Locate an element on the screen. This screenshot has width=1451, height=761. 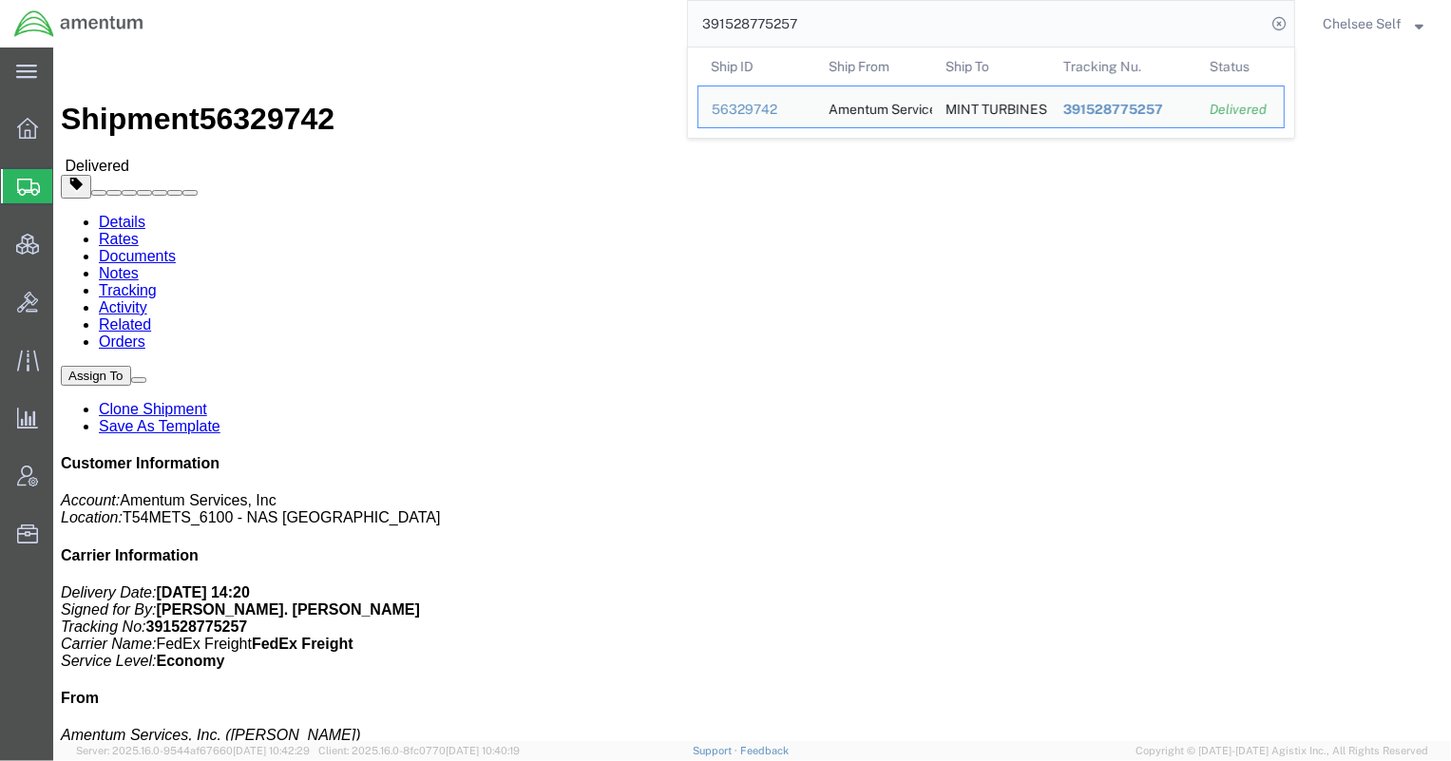
th: Tracking Nu. is located at coordinates (1123, 67).